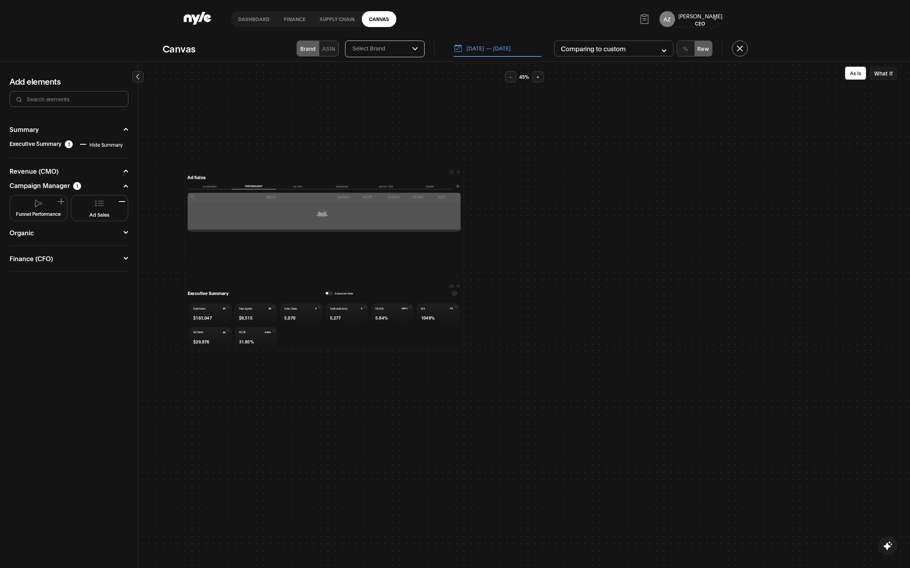  I want to click on input: Search elements, so click(74, 99).